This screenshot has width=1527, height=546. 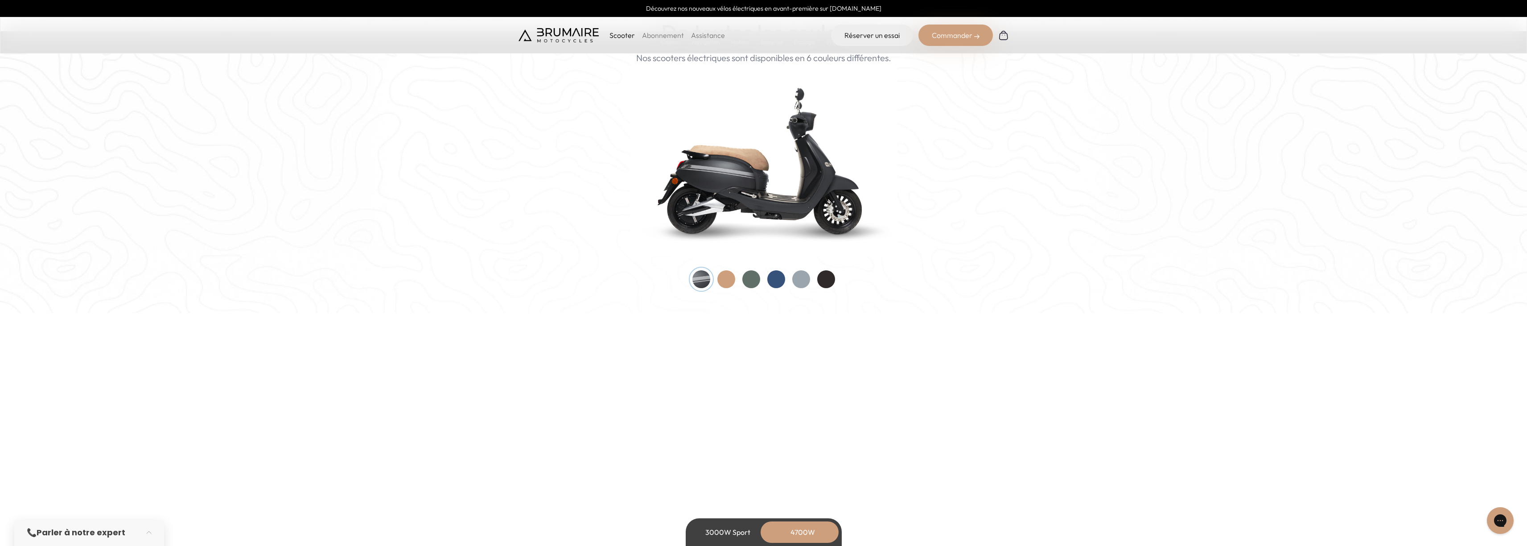 What do you see at coordinates (559, 35) in the screenshot?
I see `img: Brumaire Motocycles` at bounding box center [559, 35].